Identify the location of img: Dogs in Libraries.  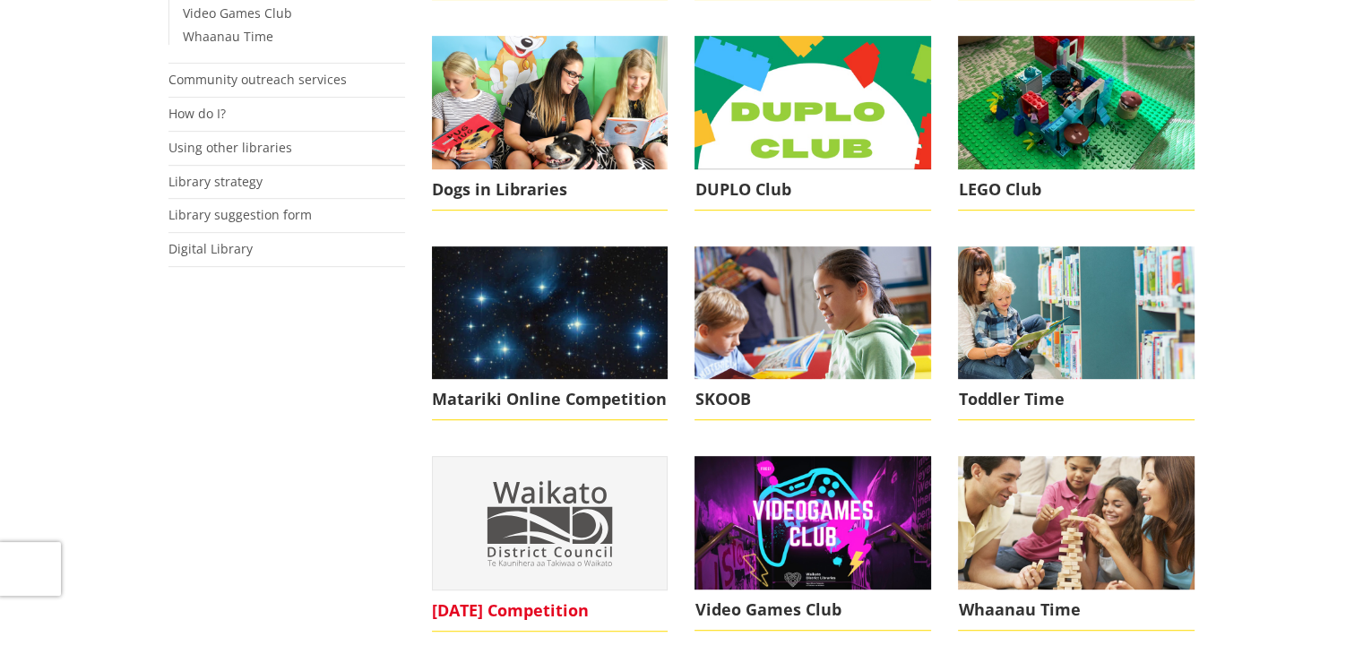
(550, 102).